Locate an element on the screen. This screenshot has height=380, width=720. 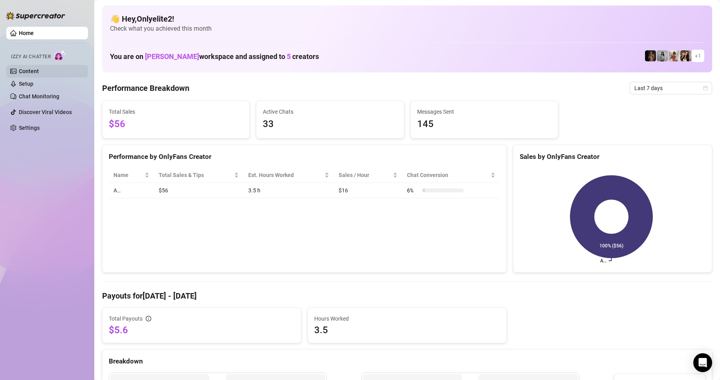
span: 33 is located at coordinates (330, 124).